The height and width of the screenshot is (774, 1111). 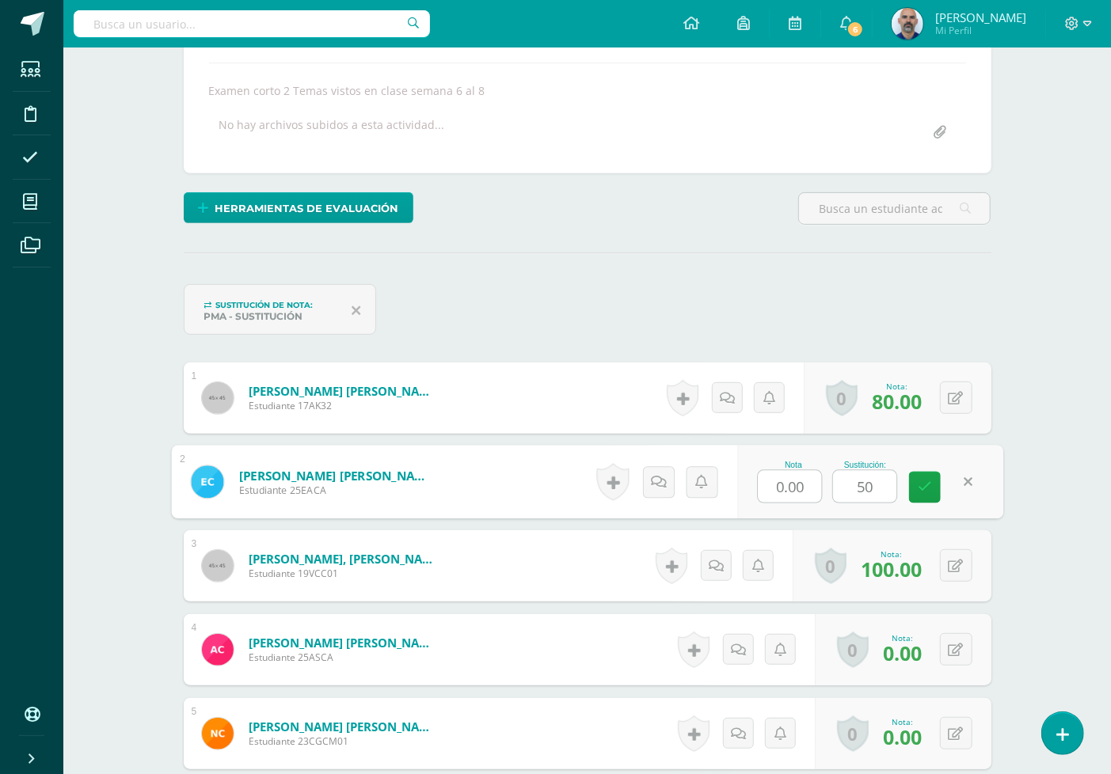 What do you see at coordinates (332, 132) in the screenshot?
I see `div: No hay archivos subidos a esta actividad...` at bounding box center [332, 132].